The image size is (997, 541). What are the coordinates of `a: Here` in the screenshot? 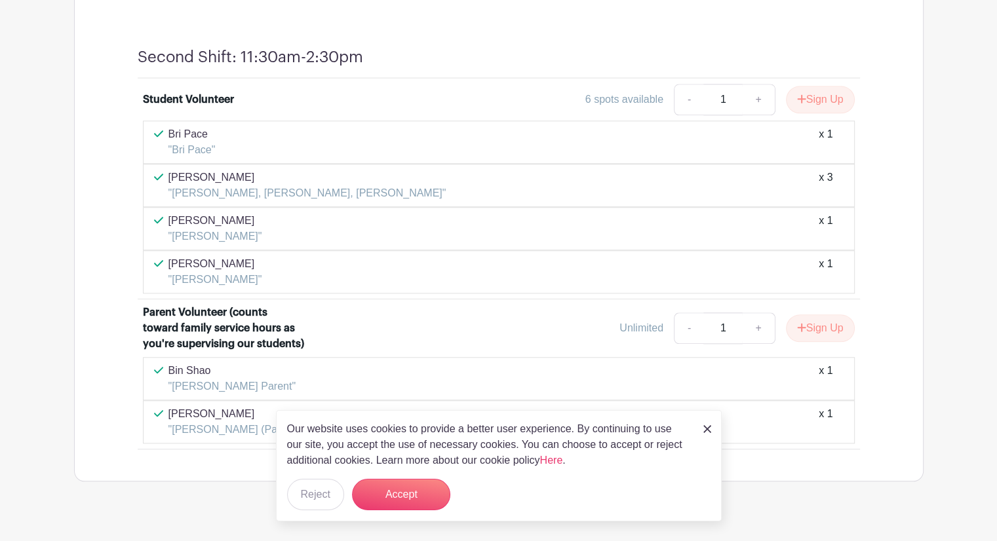 It's located at (551, 460).